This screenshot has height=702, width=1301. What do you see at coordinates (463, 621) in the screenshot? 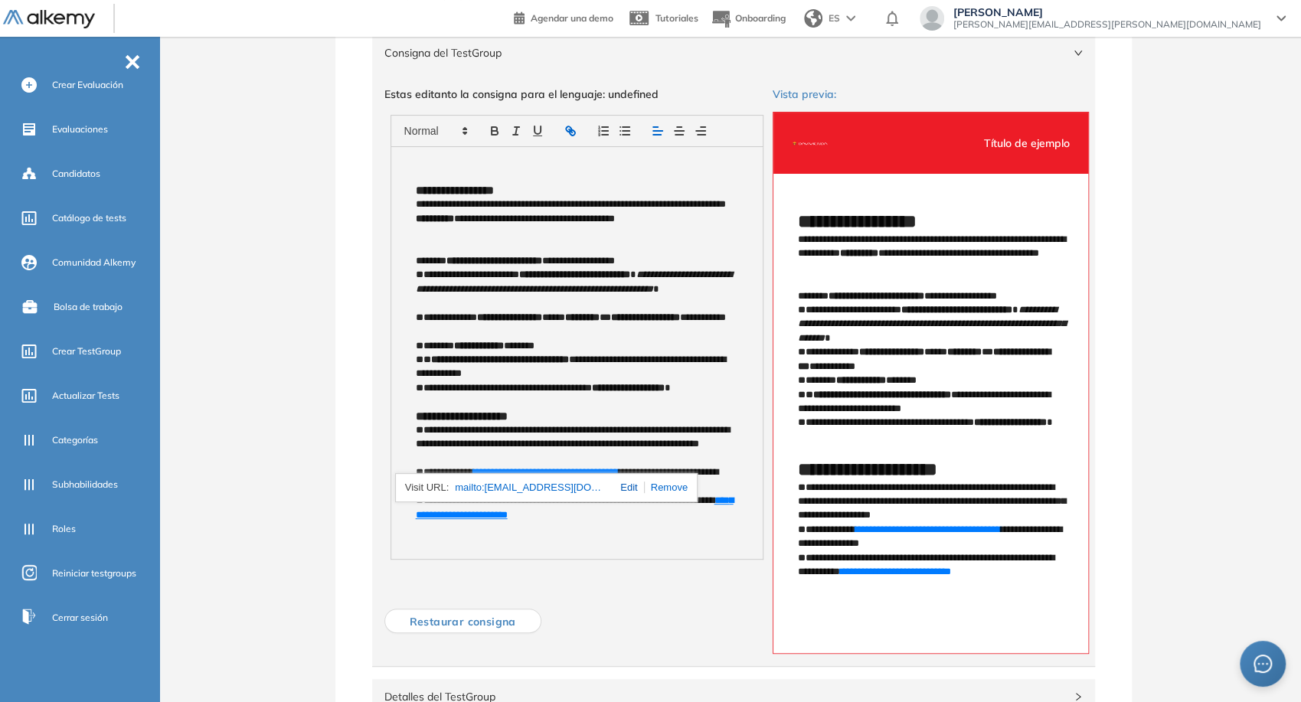
I see `button: Restaurar consigna` at bounding box center [463, 621].